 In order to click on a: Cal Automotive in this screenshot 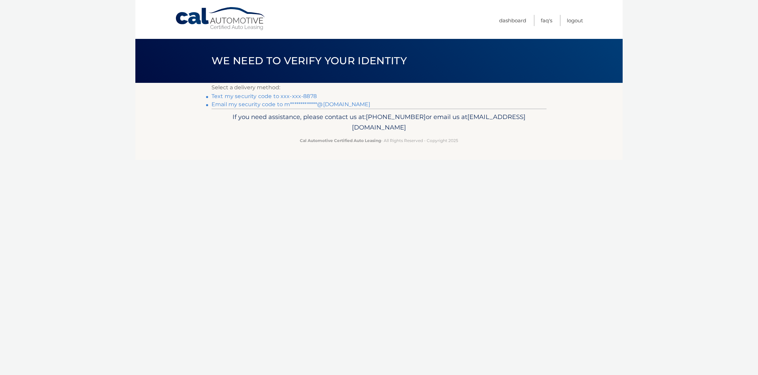, I will do `click(221, 19)`.